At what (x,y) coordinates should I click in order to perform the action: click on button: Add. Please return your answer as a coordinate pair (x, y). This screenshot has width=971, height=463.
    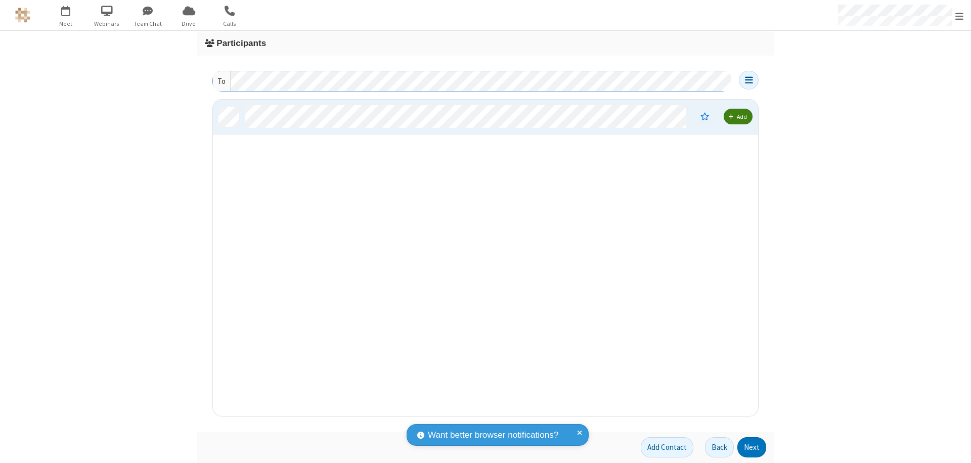
    Looking at the image, I should click on (738, 116).